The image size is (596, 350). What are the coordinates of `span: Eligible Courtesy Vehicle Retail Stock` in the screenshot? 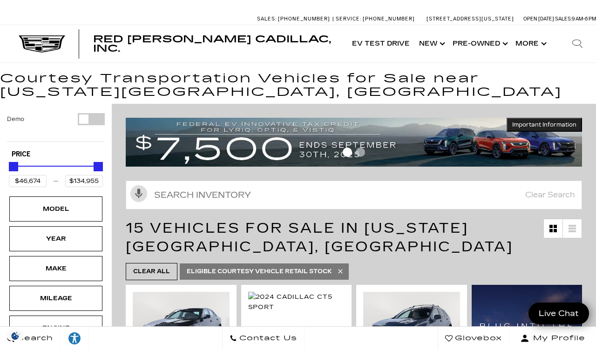 It's located at (259, 271).